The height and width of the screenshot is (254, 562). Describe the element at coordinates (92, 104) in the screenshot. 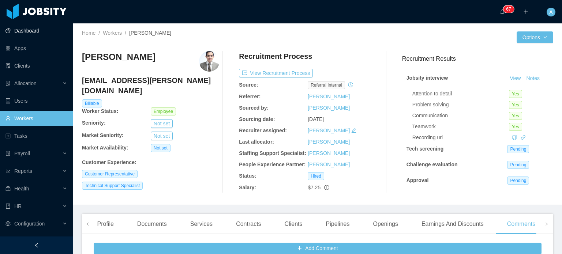

I see `span: Billable` at that location.